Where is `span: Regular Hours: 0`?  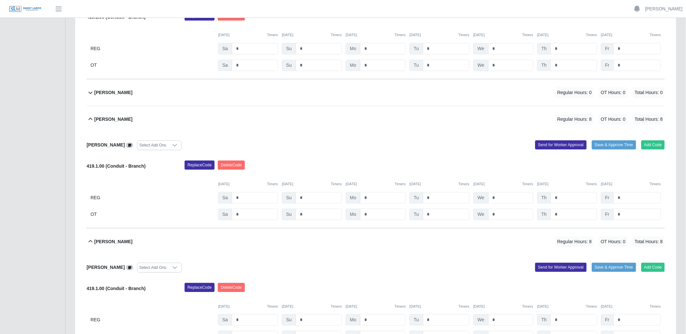 span: Regular Hours: 0 is located at coordinates (575, 92).